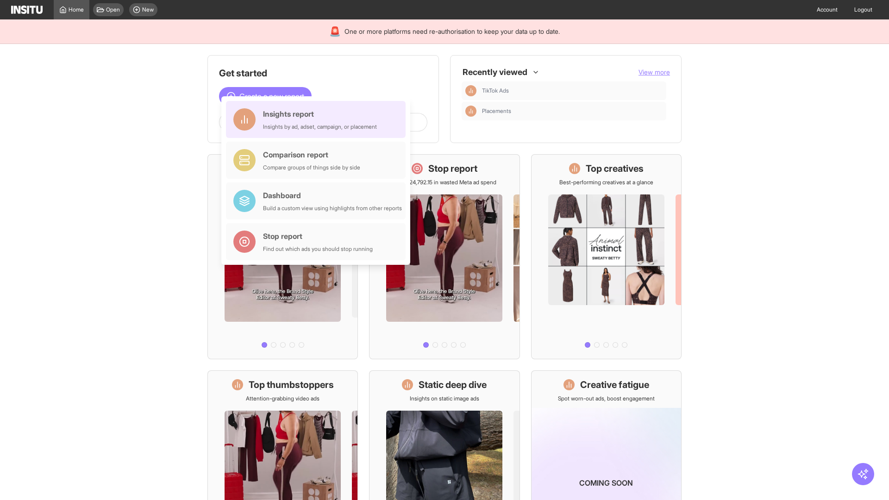 The image size is (889, 500). Describe the element at coordinates (452, 385) in the screenshot. I see `h1: Static deep dive` at that location.